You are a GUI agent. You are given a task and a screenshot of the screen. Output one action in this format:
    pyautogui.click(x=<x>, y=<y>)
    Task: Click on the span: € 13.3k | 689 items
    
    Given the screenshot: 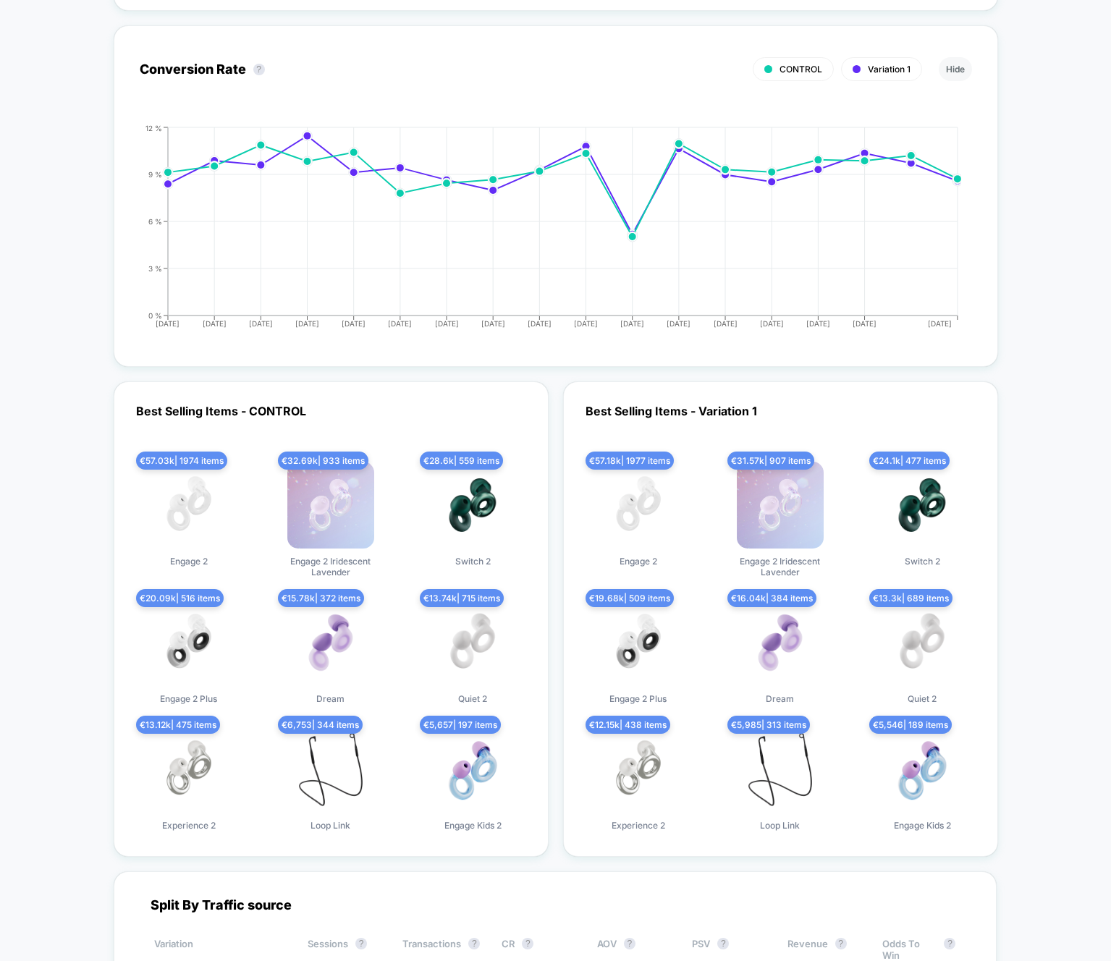 What is the action you would take?
    pyautogui.click(x=911, y=598)
    